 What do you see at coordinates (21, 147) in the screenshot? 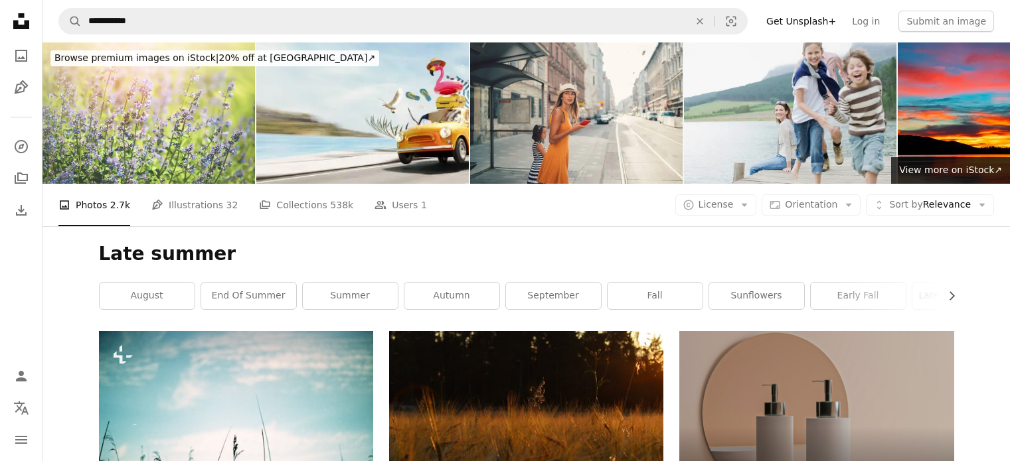
I see `a: Explore` at bounding box center [21, 147].